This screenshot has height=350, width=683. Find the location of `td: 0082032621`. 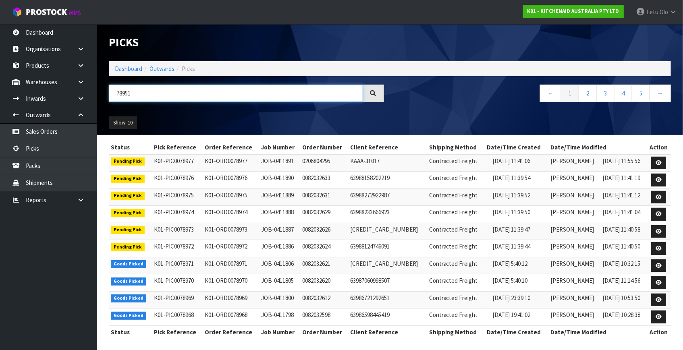

td: 0082032621 is located at coordinates (324, 265).